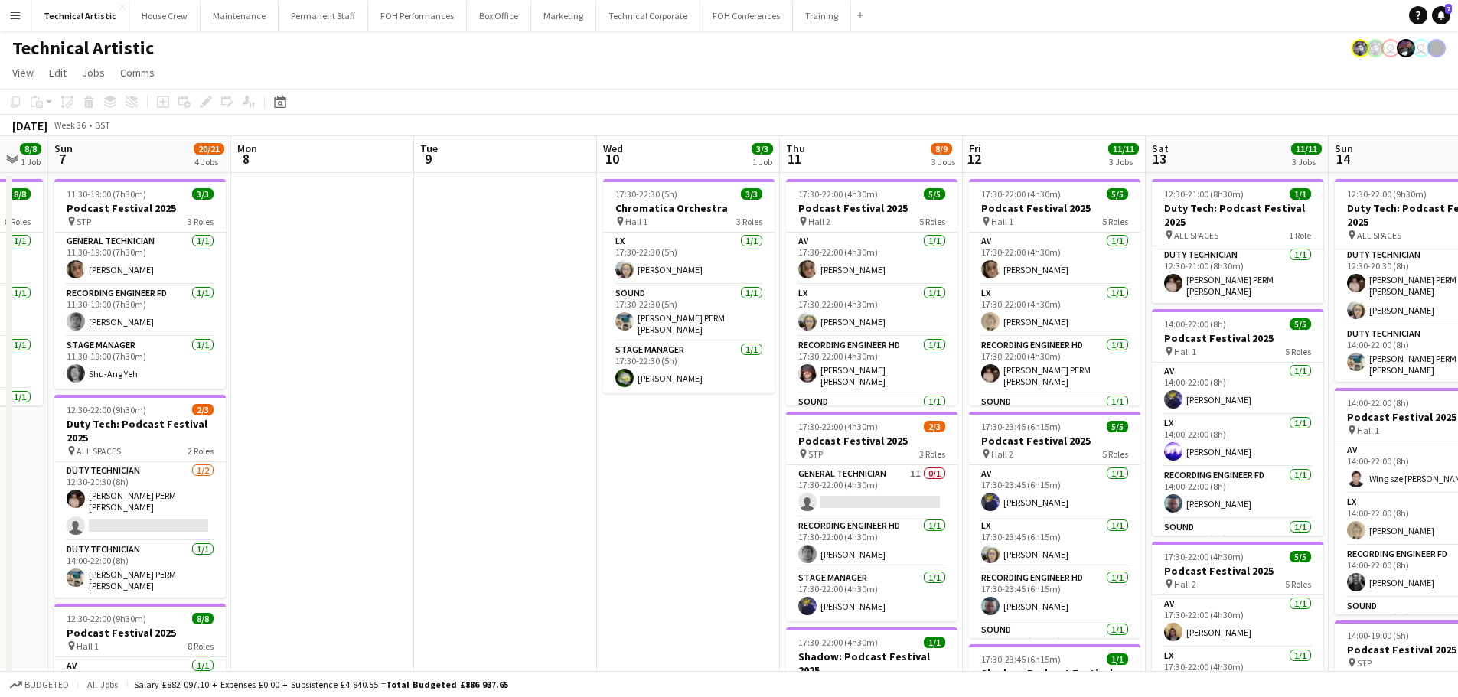 The width and height of the screenshot is (1458, 697). I want to click on button: Permanent Staff, so click(323, 15).